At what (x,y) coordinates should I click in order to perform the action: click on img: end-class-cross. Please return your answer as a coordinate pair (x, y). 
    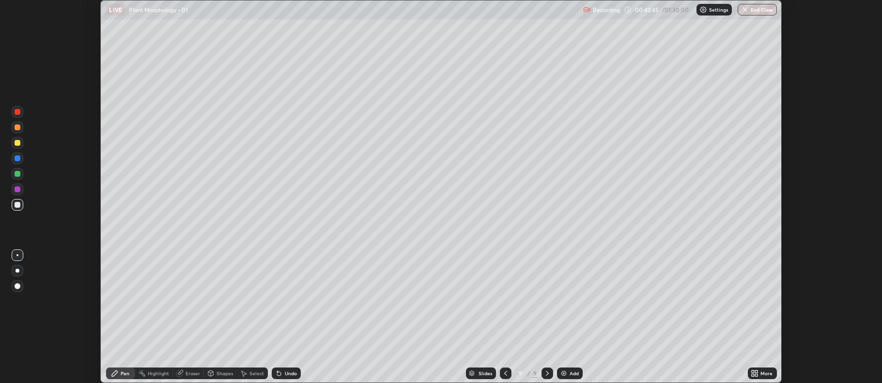
    Looking at the image, I should click on (745, 10).